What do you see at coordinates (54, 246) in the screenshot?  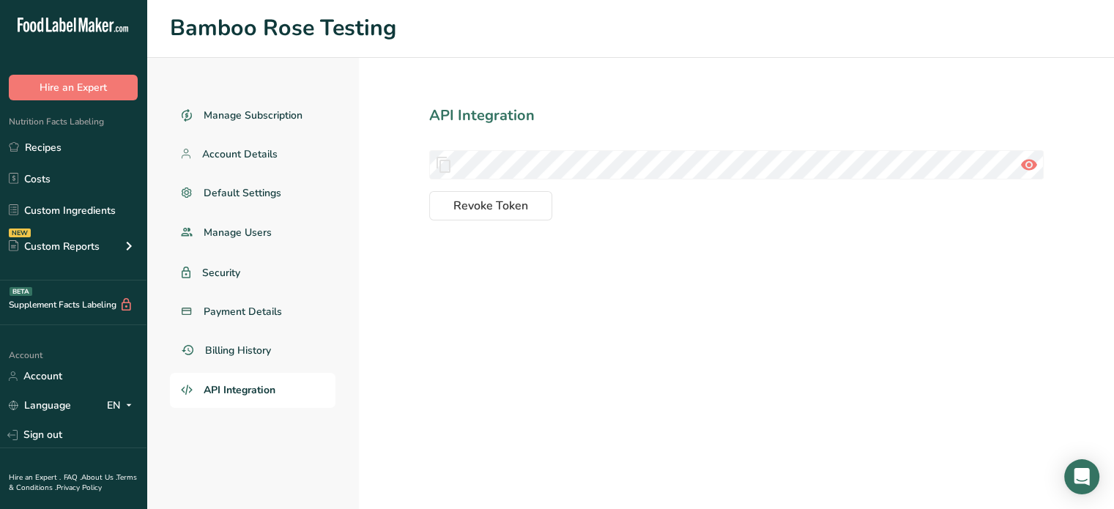 I see `div: Custom Reports` at bounding box center [54, 246].